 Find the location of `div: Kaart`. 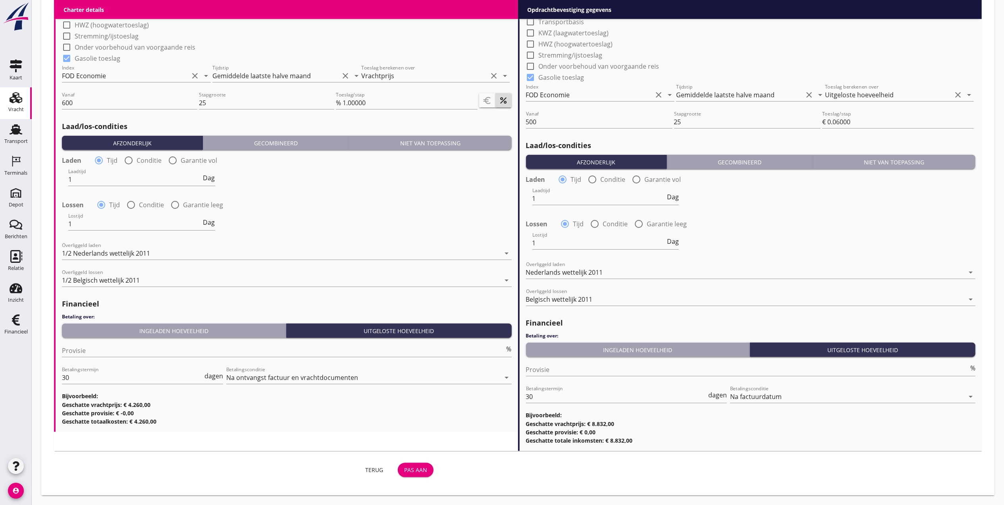

div: Kaart is located at coordinates (16, 77).